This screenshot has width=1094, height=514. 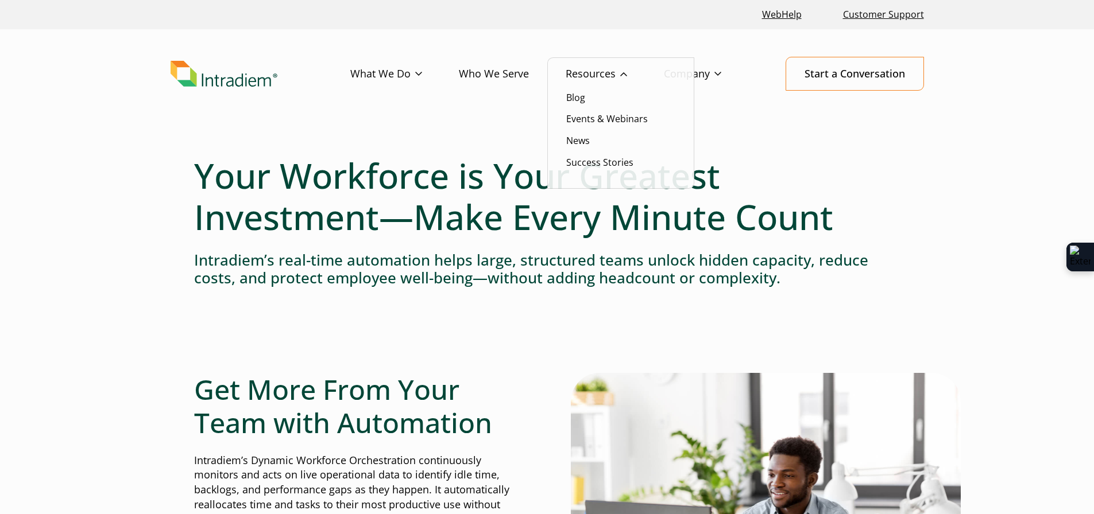 I want to click on a: Who We Serve, so click(x=512, y=74).